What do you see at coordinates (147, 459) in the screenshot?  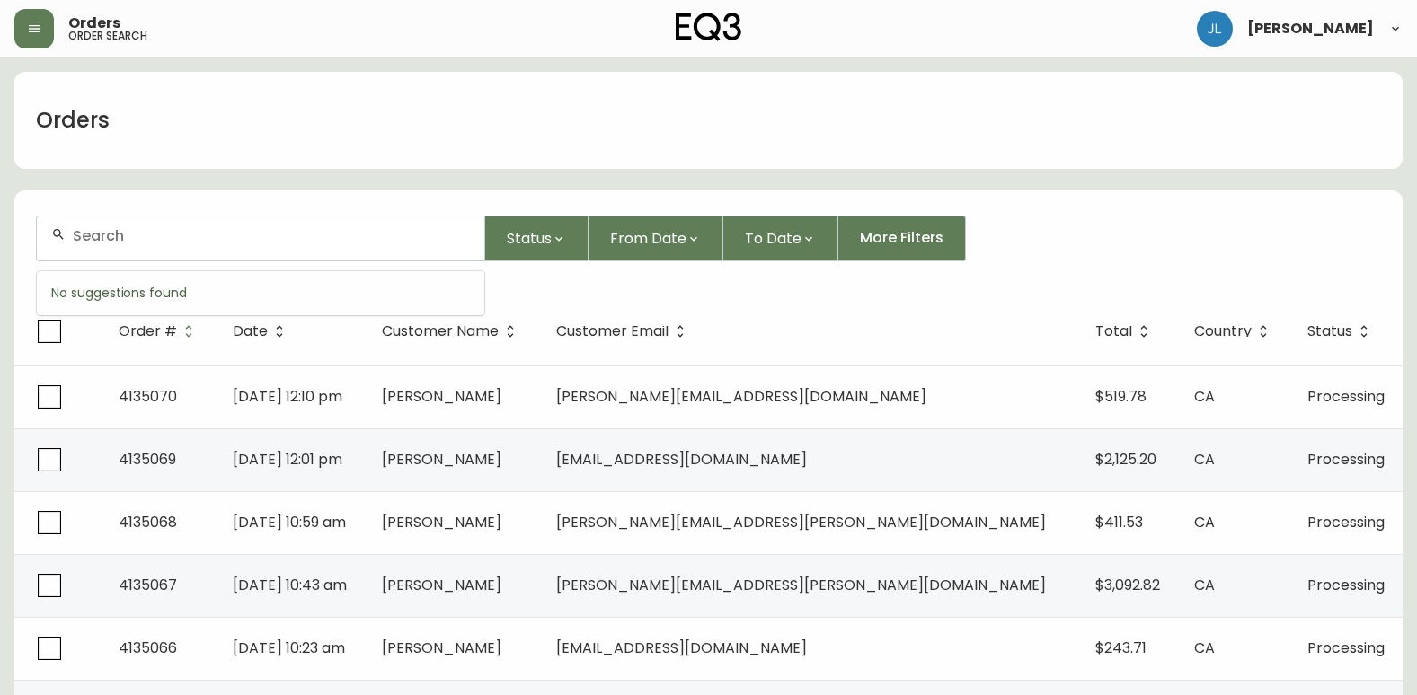 I see `span: 4135069` at bounding box center [147, 459].